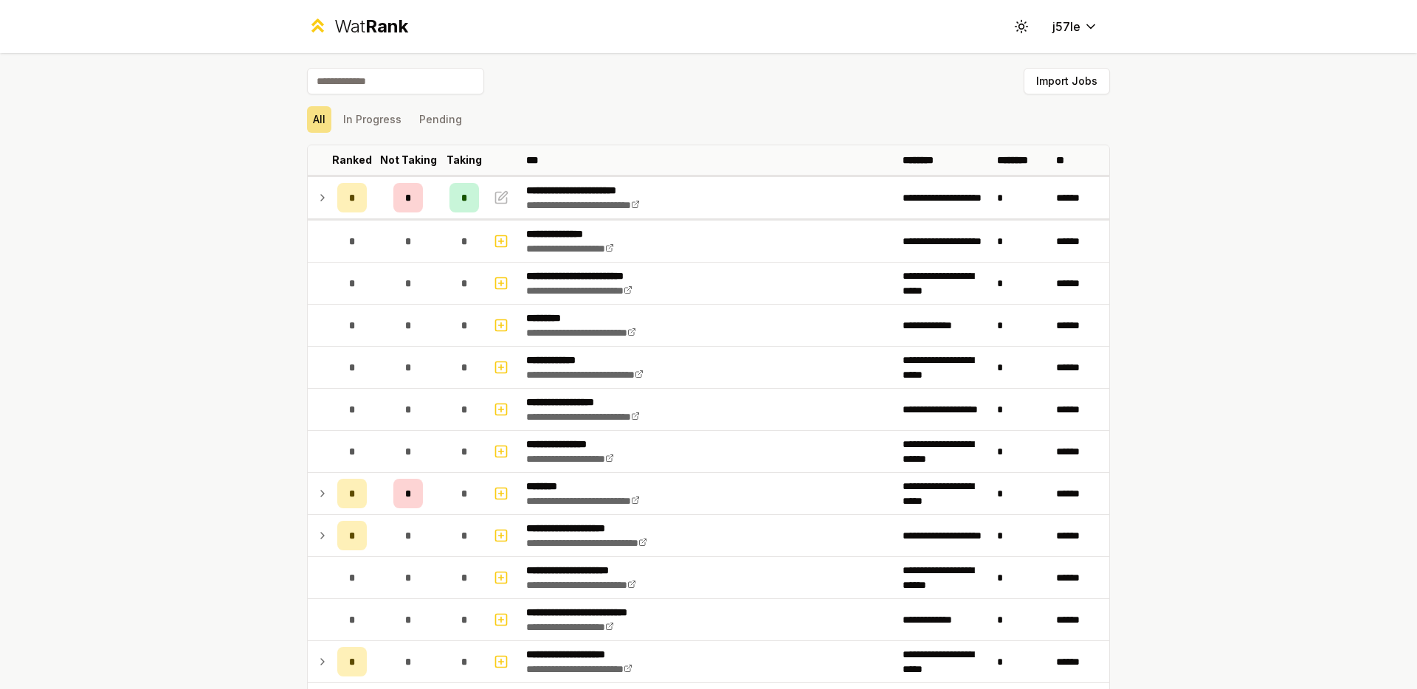 Image resolution: width=1417 pixels, height=689 pixels. I want to click on p: Taking, so click(464, 160).